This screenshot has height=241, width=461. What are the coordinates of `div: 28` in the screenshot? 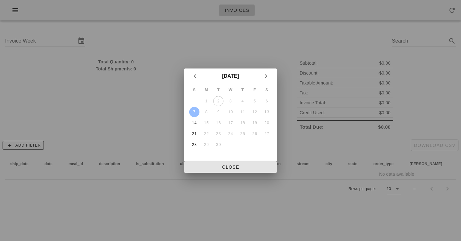 It's located at (194, 145).